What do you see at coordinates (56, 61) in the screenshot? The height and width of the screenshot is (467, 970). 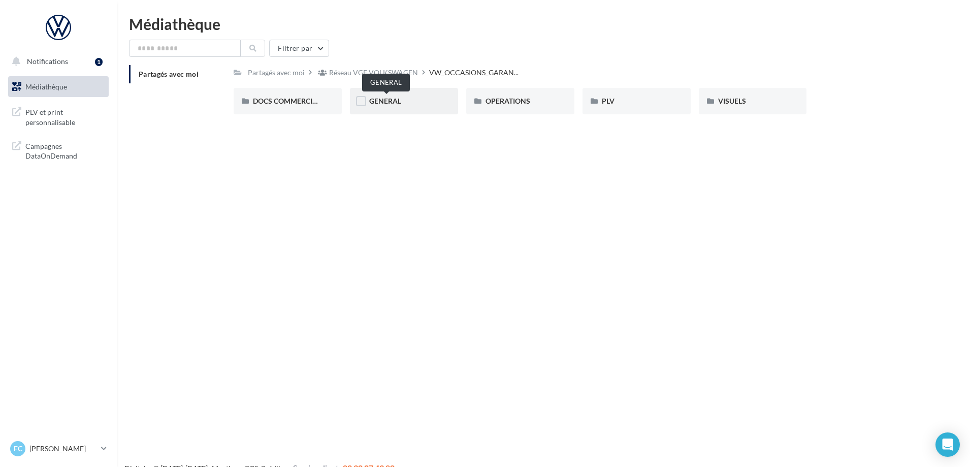 I see `button: Notifications 1` at bounding box center [56, 61].